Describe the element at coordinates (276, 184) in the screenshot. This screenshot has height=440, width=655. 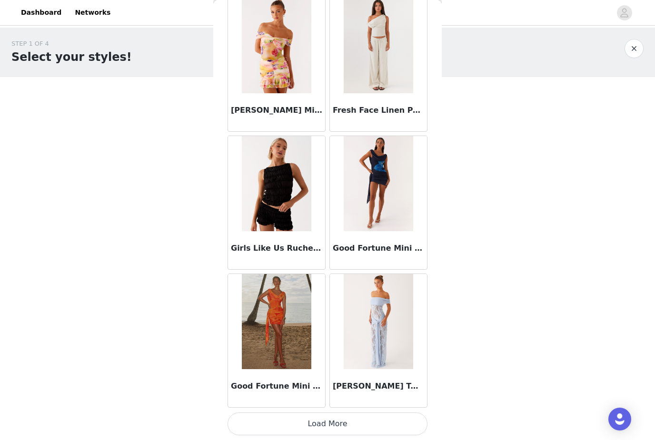
I see `img: Girls Like Us Ruched Mini Shorts - Black` at that location.